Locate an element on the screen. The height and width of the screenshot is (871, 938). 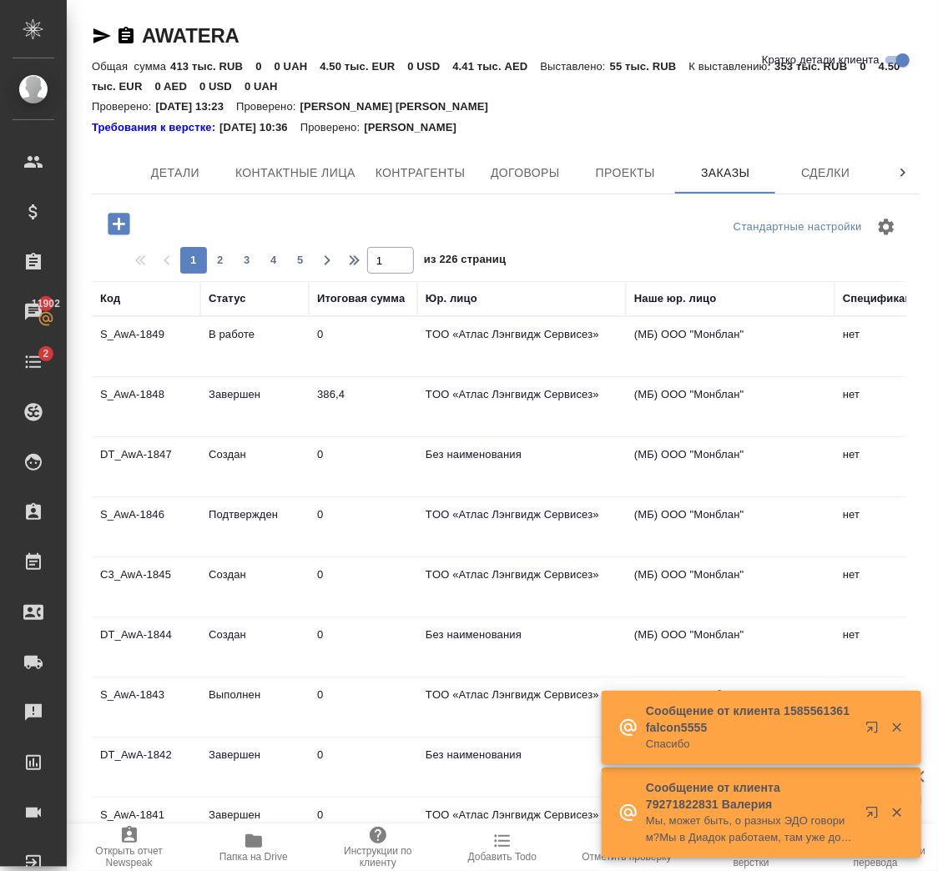
a: 11902 is located at coordinates (33, 312).